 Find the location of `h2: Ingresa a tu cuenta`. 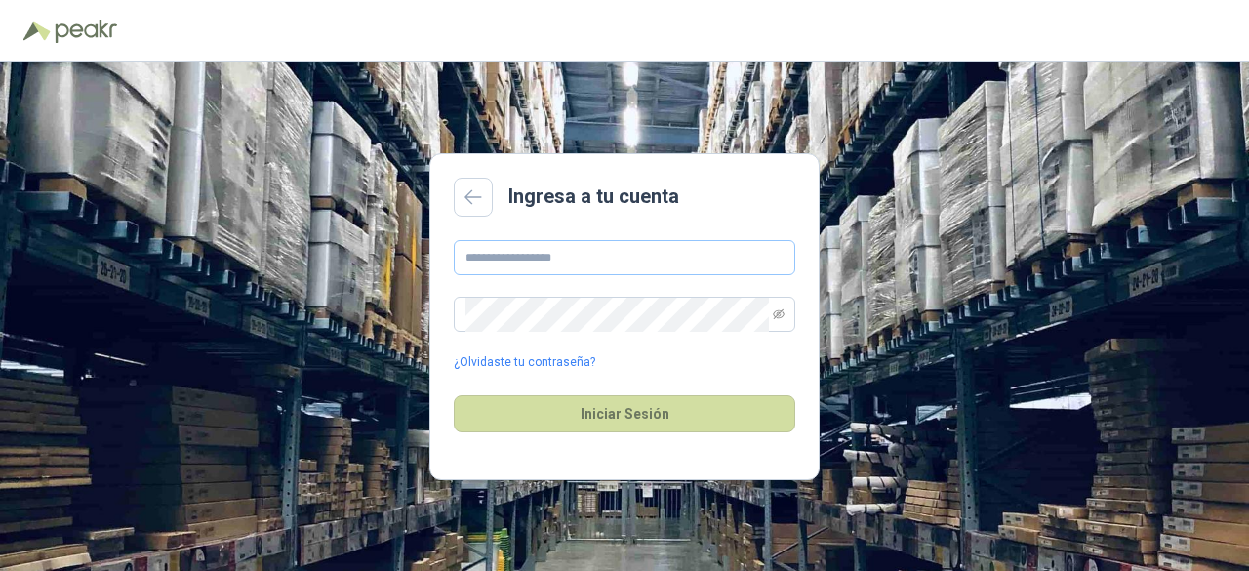

h2: Ingresa a tu cuenta is located at coordinates (593, 196).